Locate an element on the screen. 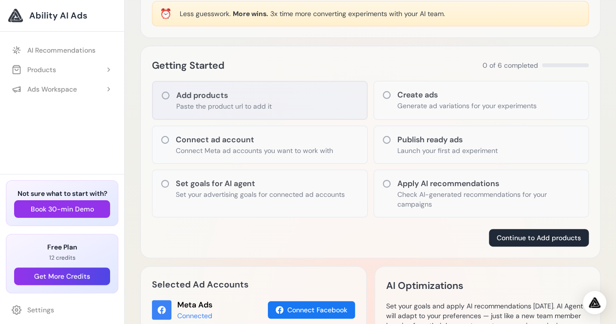 The width and height of the screenshot is (616, 324). div: Products is located at coordinates (34, 70).